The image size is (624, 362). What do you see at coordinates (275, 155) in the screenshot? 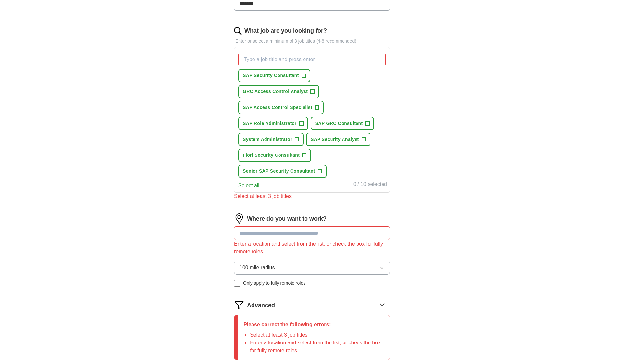
I see `button: Fiori Security Consultant` at bounding box center [275, 155].